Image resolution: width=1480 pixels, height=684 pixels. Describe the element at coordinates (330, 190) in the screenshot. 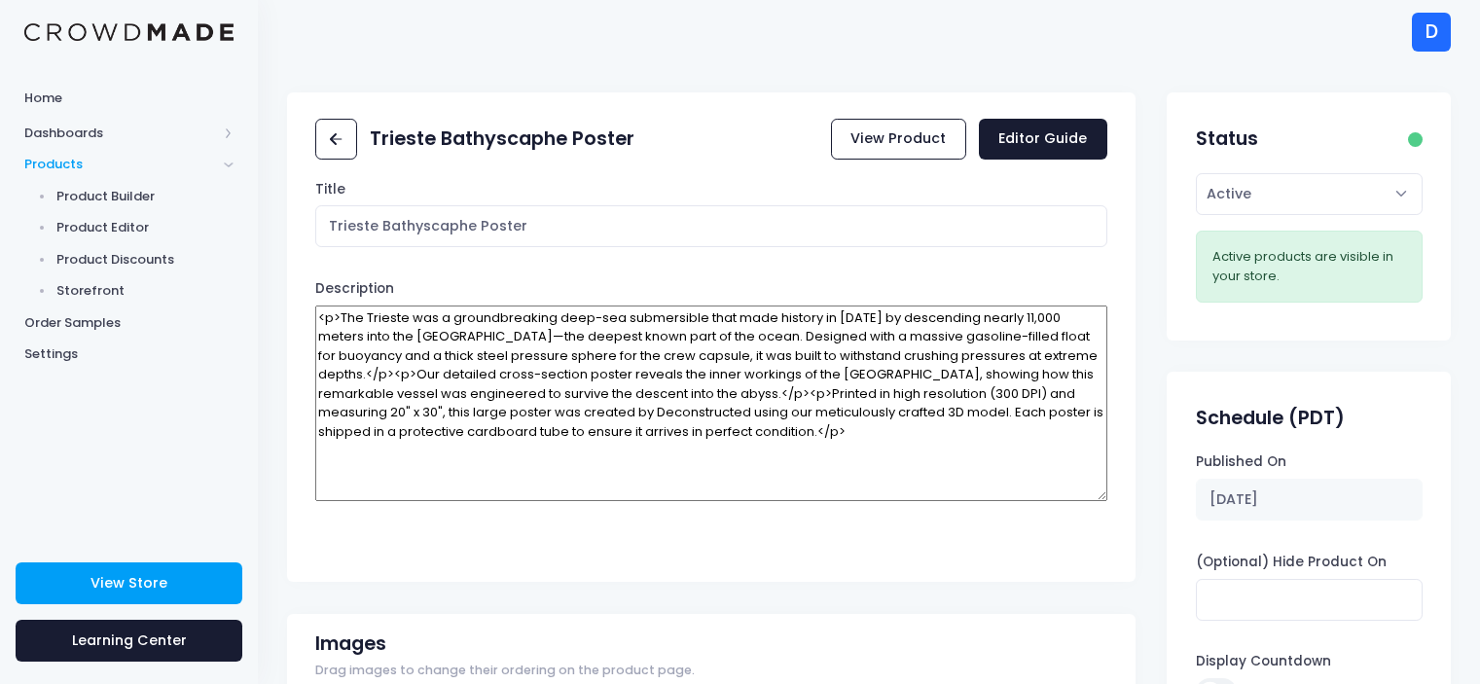

I see `label: Title` at that location.